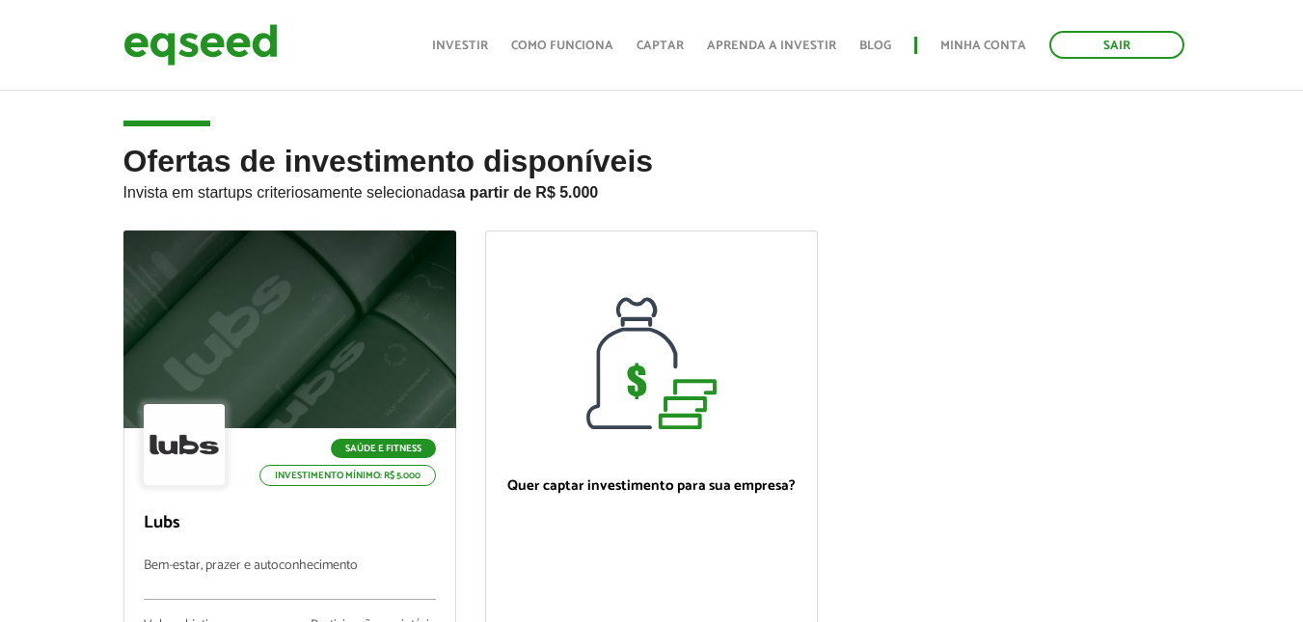  Describe the element at coordinates (652, 190) in the screenshot. I see `p: Invista em startups criteriosamente selecionadas` at that location.